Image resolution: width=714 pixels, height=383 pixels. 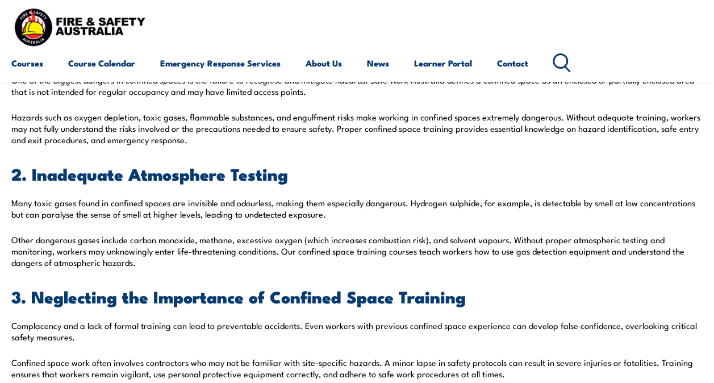 I want to click on p: One of the biggest dangers in confined spaces is the failure to recognise and mitigate hazards. S..., so click(x=357, y=86).